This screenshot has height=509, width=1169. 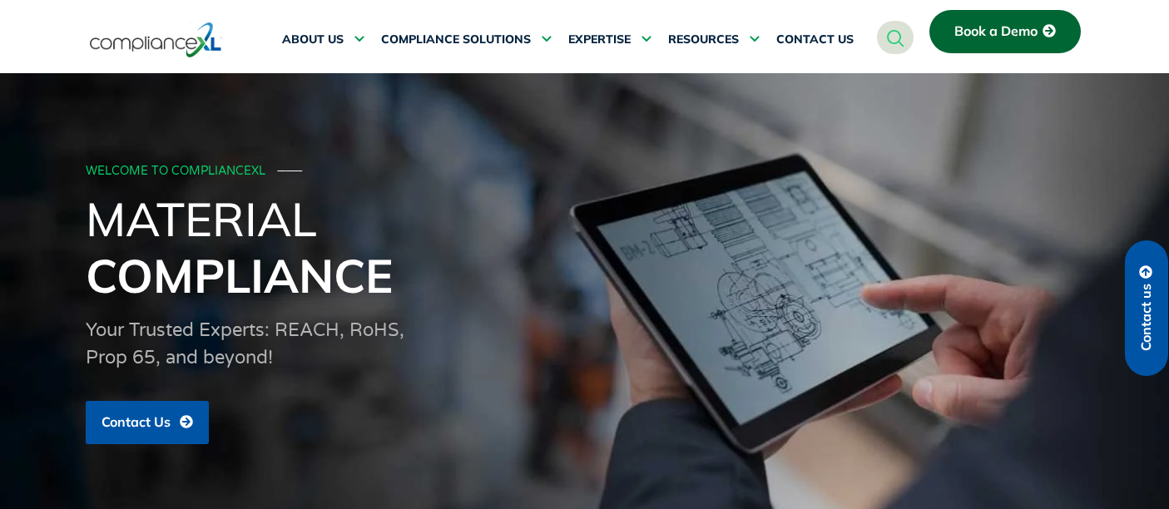 What do you see at coordinates (610, 40) in the screenshot?
I see `a: EXPERTISE` at bounding box center [610, 40].